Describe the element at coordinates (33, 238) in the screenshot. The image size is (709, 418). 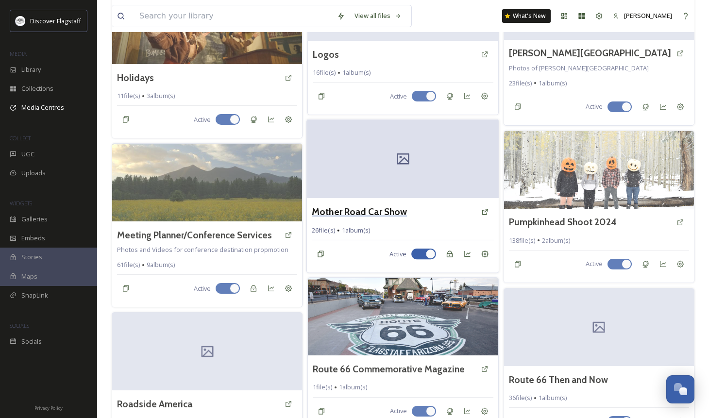
I see `span: Embeds` at that location.